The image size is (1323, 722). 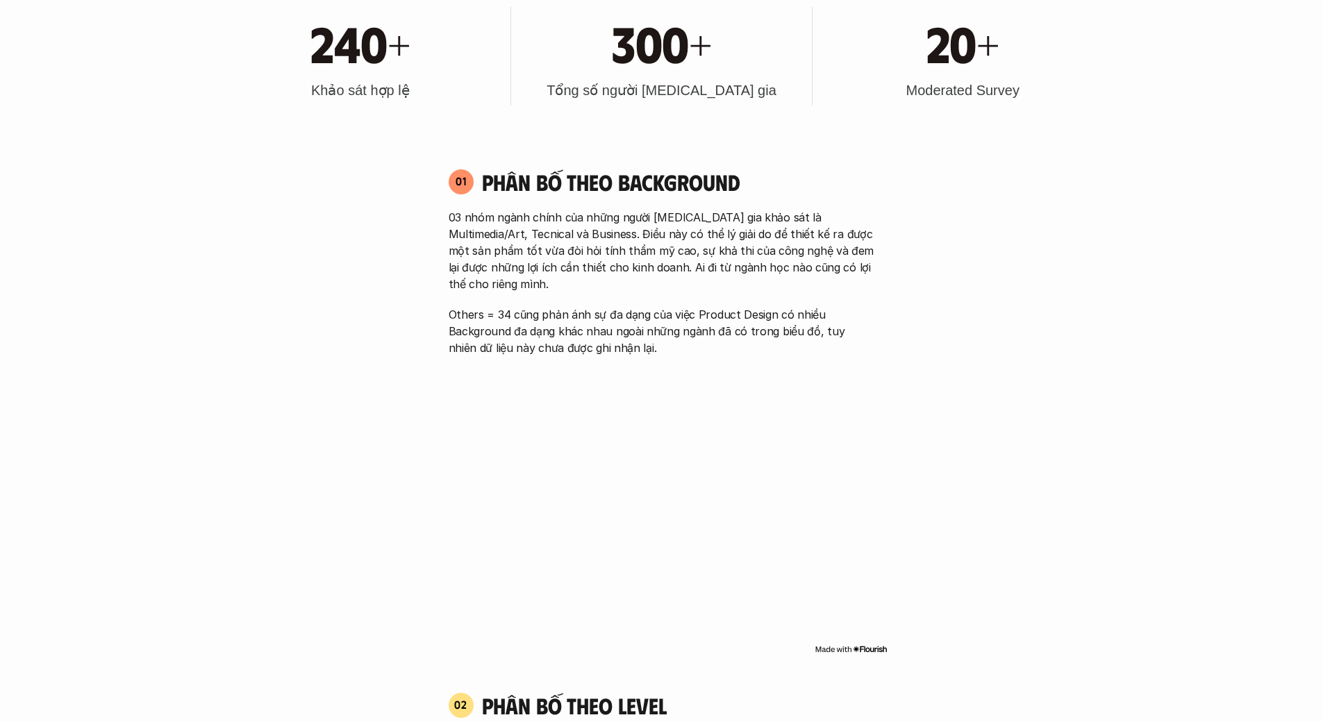 What do you see at coordinates (962, 42) in the screenshot?
I see `h1: 20+` at bounding box center [962, 42].